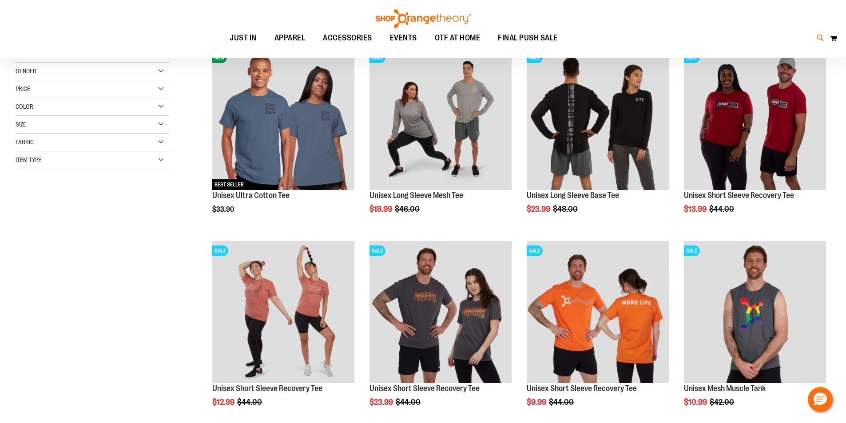  Describe the element at coordinates (229, 185) in the screenshot. I see `span: BEST SELLER` at that location.